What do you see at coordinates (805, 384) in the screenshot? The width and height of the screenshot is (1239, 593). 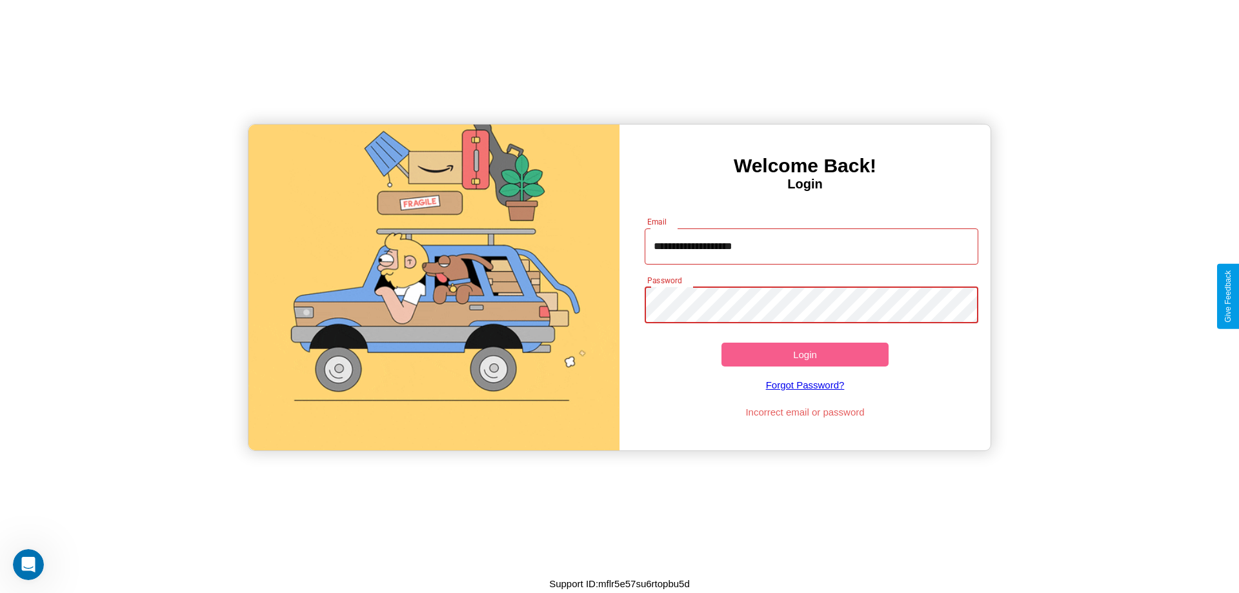 I see `a: Forgot Password?` at bounding box center [805, 384].